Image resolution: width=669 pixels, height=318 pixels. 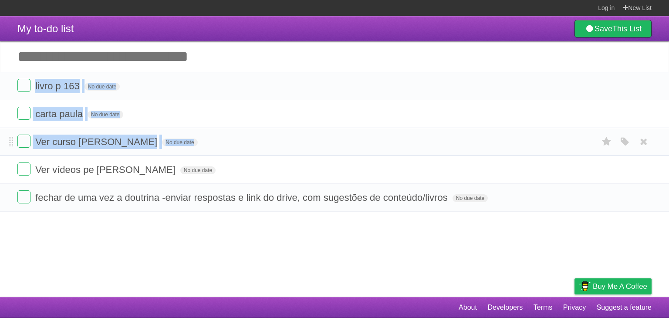 I want to click on span: My to-do list, so click(x=45, y=28).